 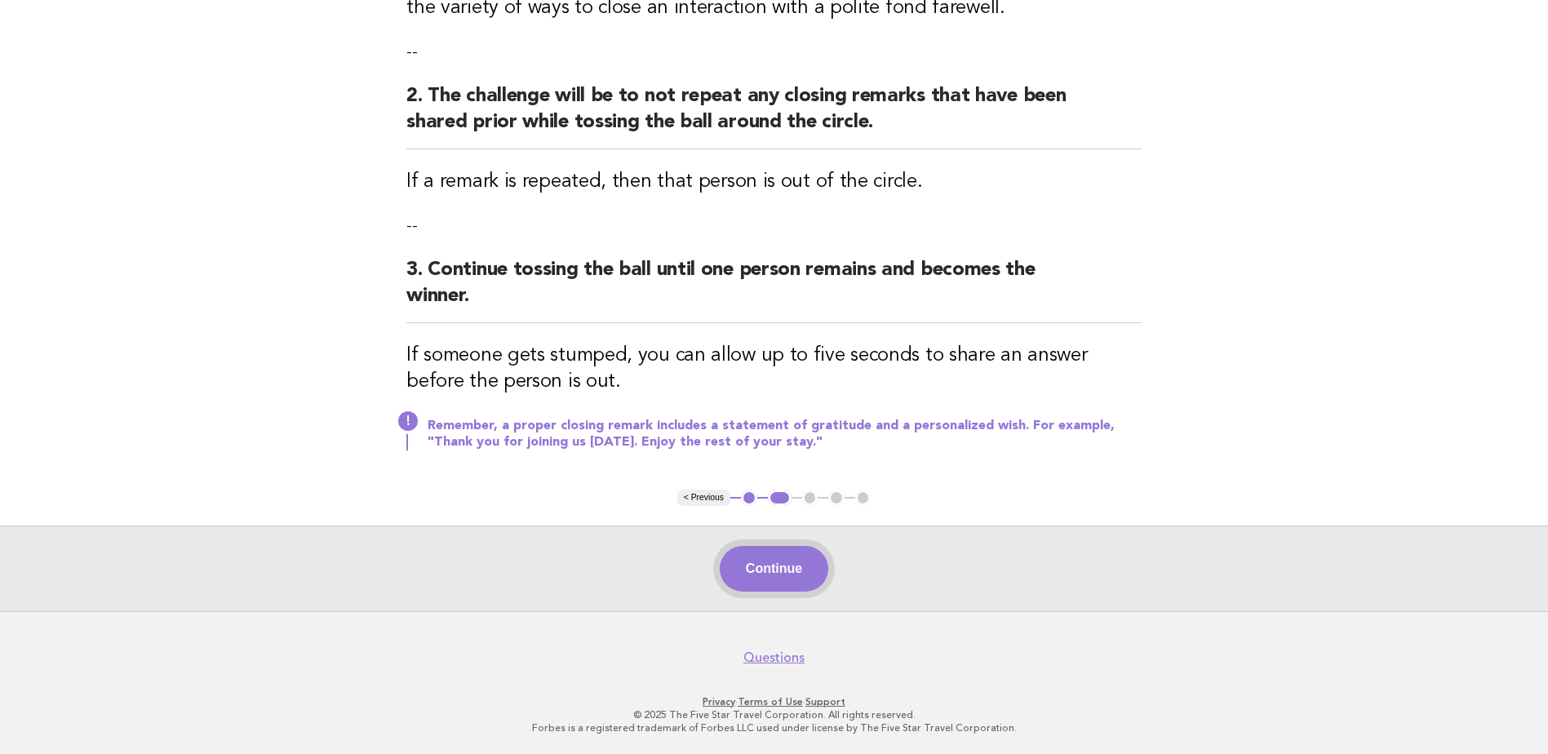 What do you see at coordinates (825, 702) in the screenshot?
I see `a: Support` at bounding box center [825, 702].